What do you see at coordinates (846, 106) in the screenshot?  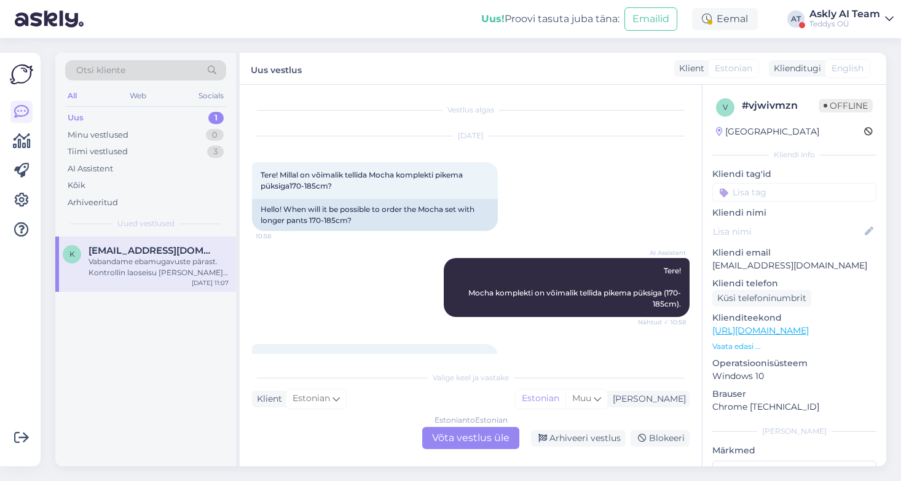 I see `span: Offline` at bounding box center [846, 106].